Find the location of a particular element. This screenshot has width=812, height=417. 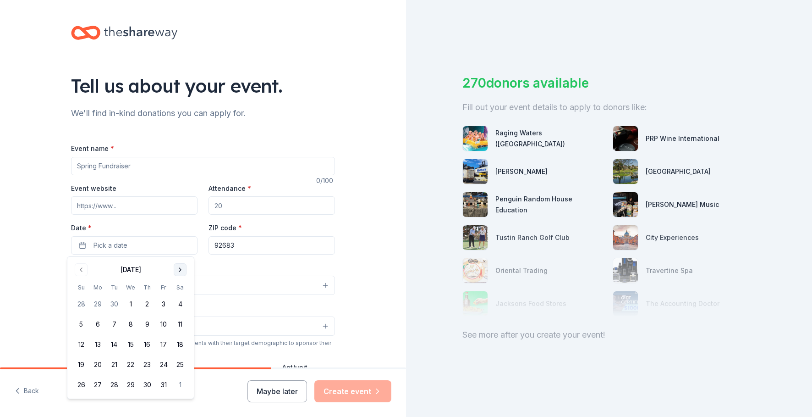

button: 20 is located at coordinates (98, 364).